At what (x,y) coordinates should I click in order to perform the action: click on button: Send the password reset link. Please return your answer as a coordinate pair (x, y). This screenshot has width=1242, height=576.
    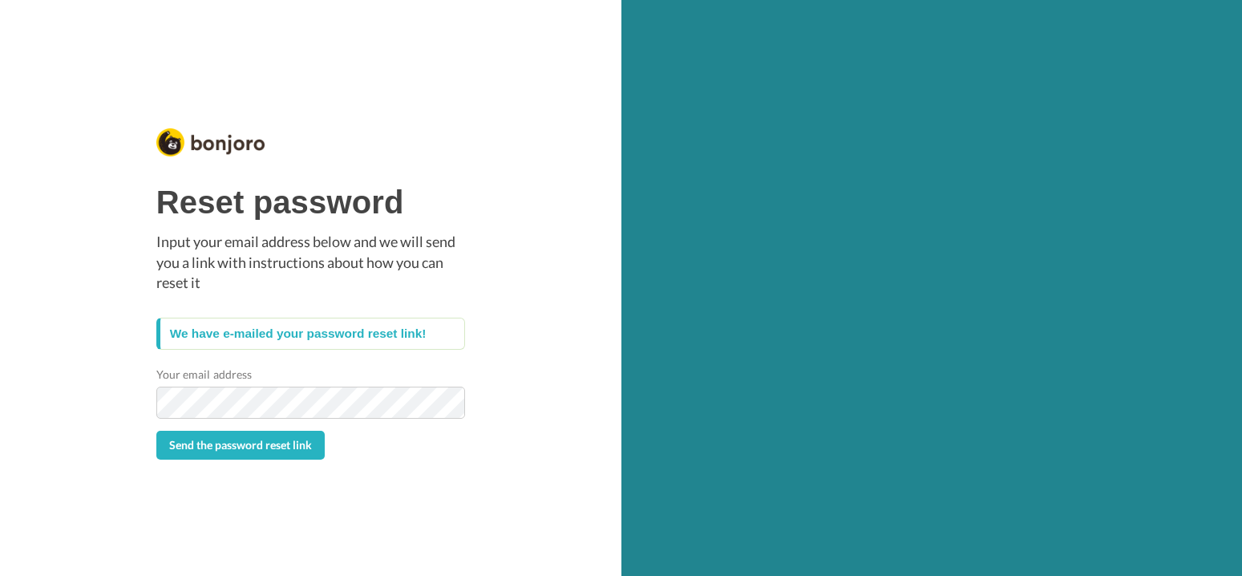
    Looking at the image, I should click on (241, 445).